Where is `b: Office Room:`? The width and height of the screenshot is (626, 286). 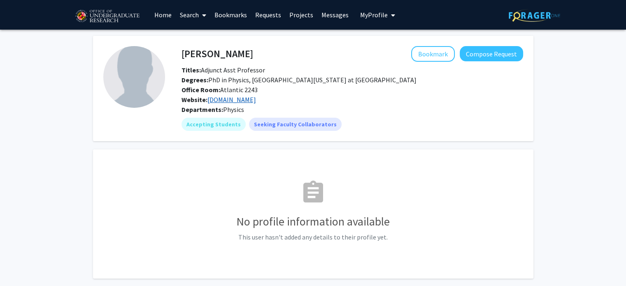 b: Office Room: is located at coordinates (201, 90).